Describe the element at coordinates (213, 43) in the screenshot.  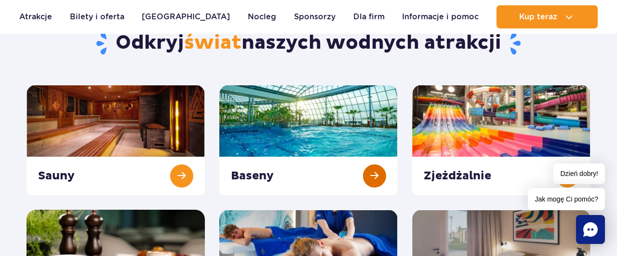
I see `span: świat` at that location.